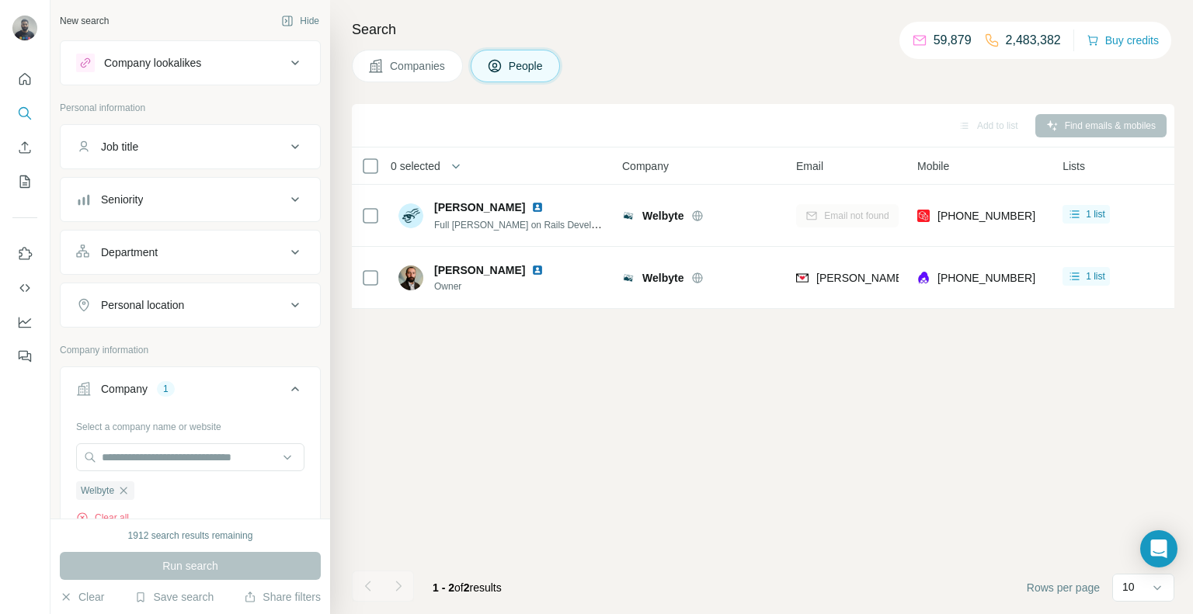 The height and width of the screenshot is (614, 1193). Describe the element at coordinates (122, 200) in the screenshot. I see `div: Seniority` at that location.